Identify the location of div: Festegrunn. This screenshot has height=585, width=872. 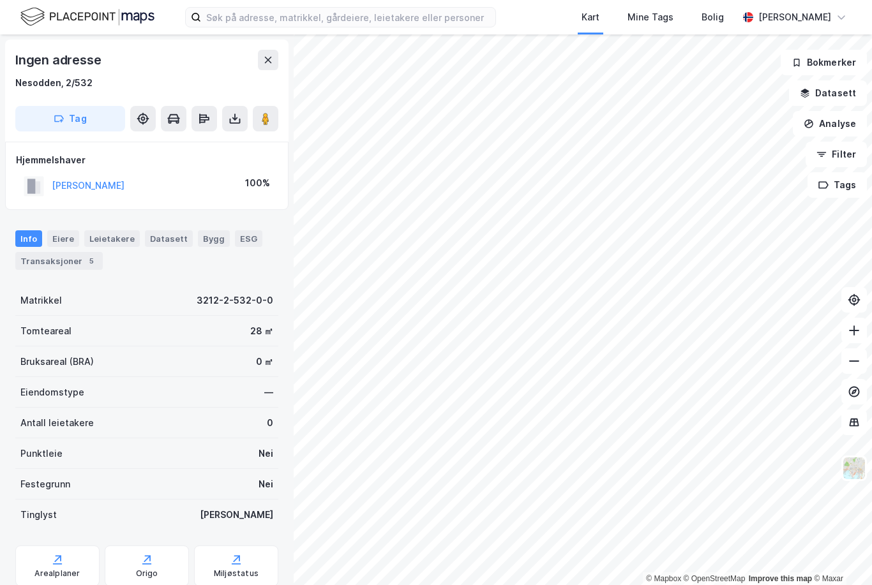
(45, 485).